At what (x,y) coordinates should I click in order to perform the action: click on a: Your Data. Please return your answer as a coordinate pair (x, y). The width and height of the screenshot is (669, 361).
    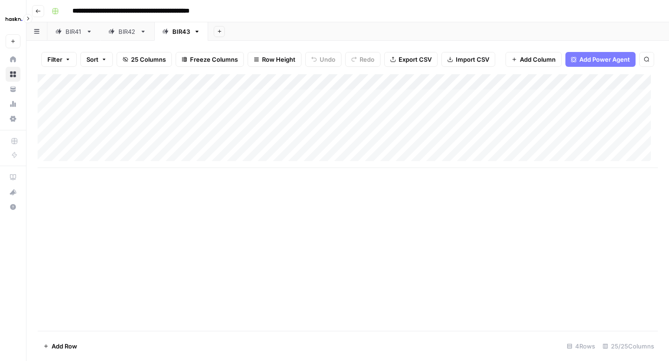
    Looking at the image, I should click on (13, 89).